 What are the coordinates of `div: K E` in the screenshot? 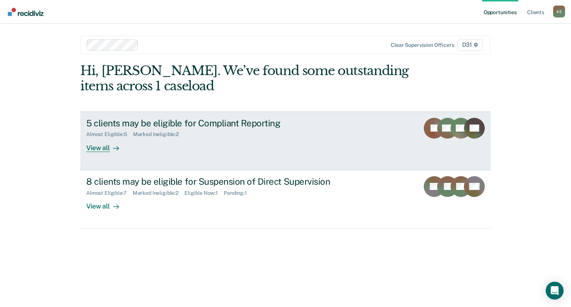 It's located at (560, 12).